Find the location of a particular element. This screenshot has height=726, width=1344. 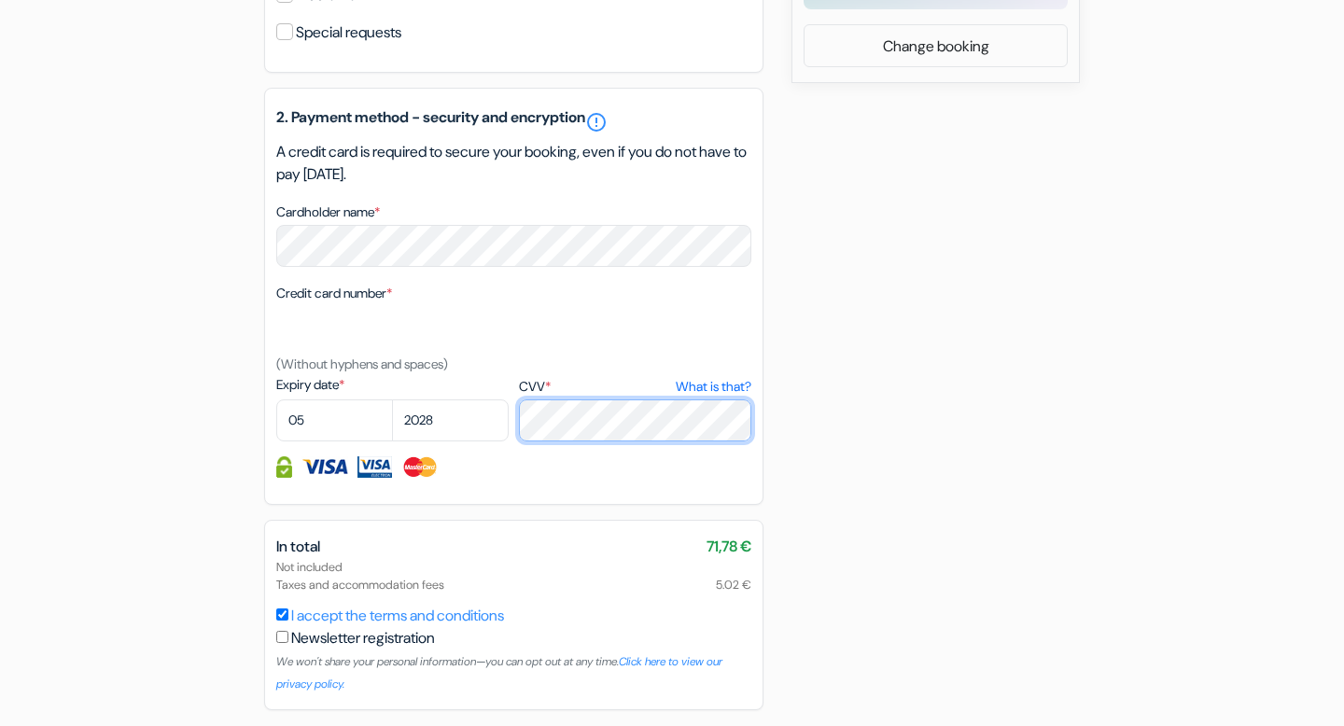

font: What is that? is located at coordinates (713, 386).